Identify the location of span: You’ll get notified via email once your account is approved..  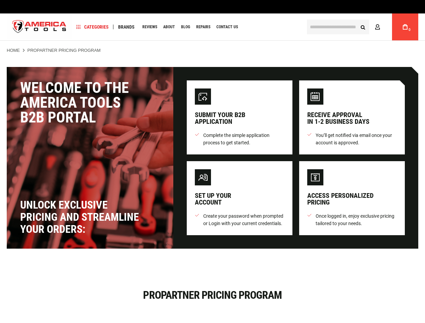
(356, 139).